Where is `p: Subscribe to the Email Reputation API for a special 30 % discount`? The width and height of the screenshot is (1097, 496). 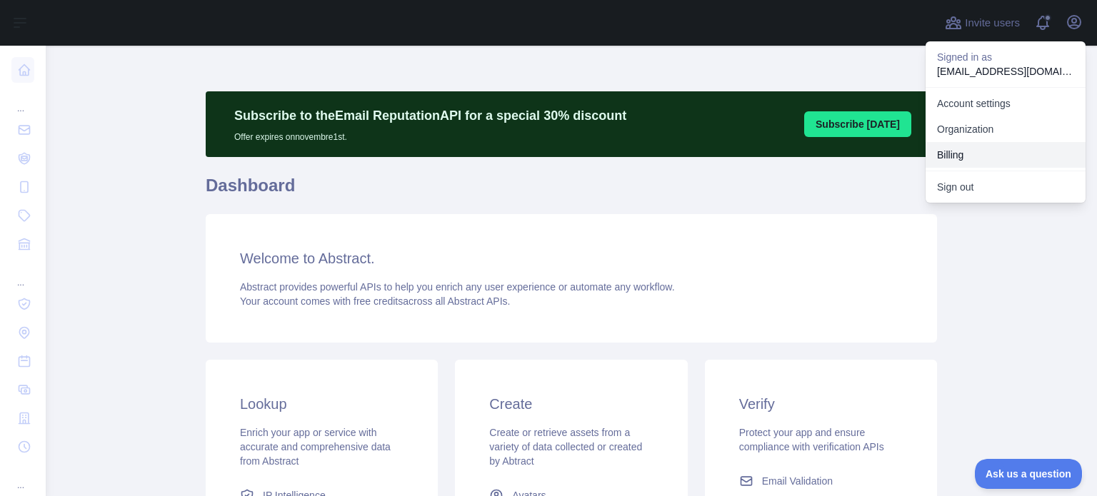 p: Subscribe to the Email Reputation API for a special 30 % discount is located at coordinates (430, 116).